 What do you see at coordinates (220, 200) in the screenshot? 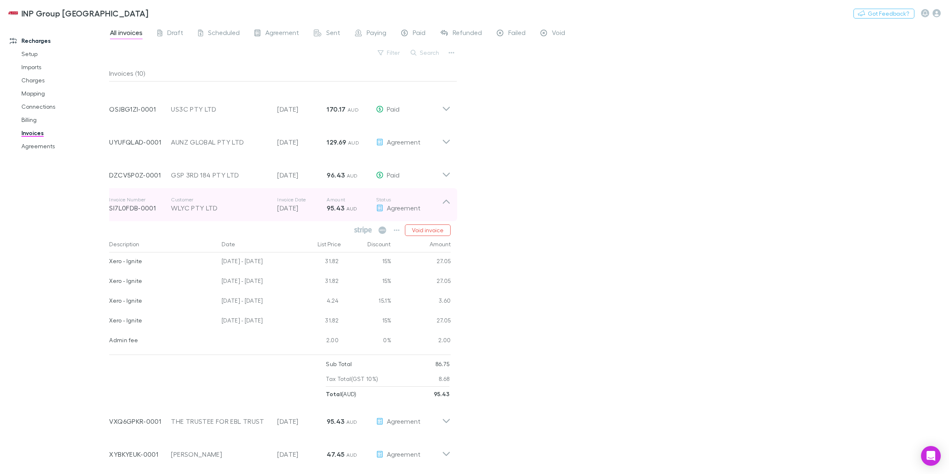
I see `p: Customer` at bounding box center [220, 200].